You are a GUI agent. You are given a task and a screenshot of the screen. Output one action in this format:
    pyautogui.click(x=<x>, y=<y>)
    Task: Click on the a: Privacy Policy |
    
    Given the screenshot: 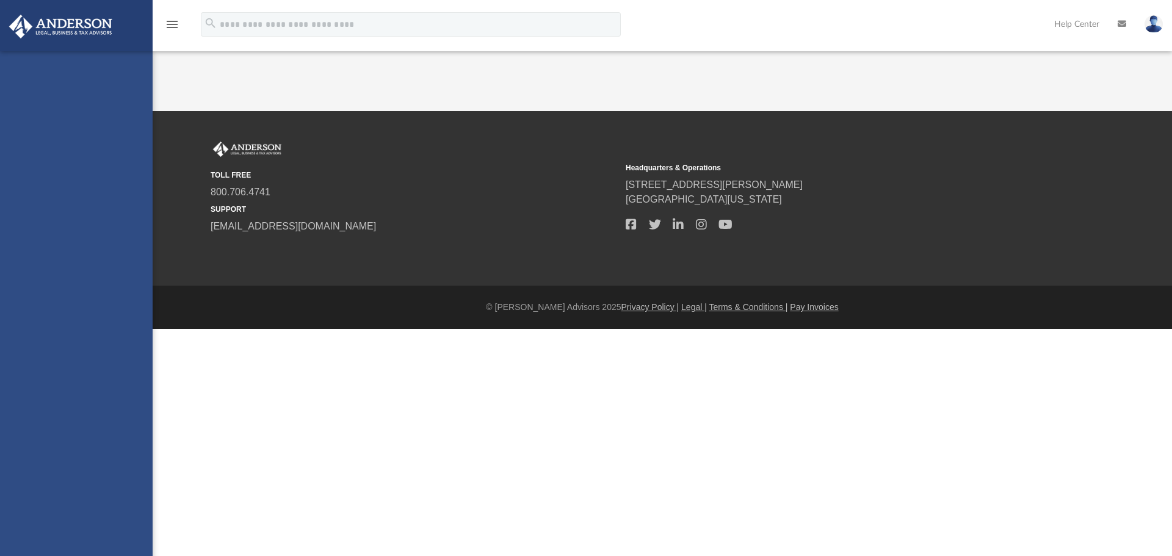 What is the action you would take?
    pyautogui.click(x=650, y=307)
    